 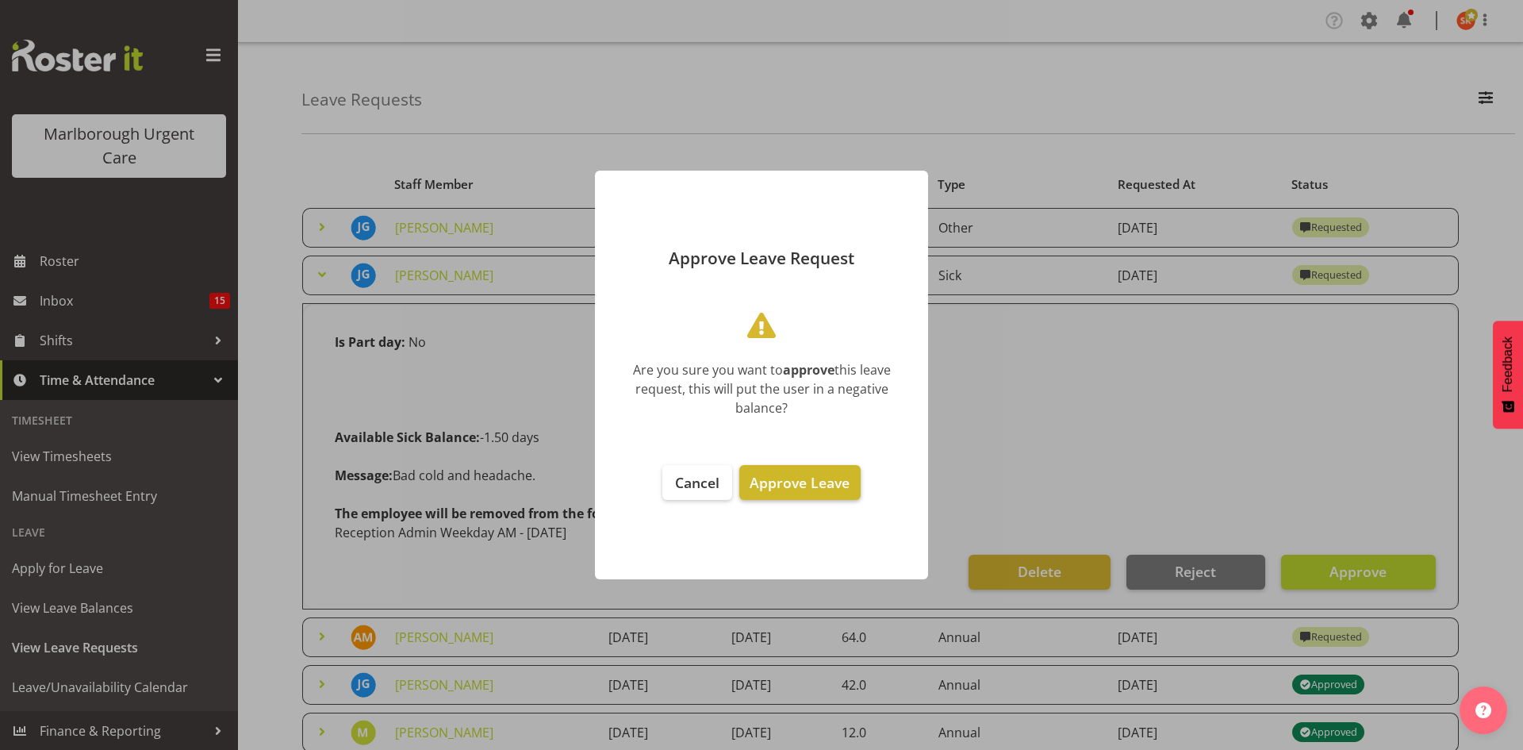 I want to click on button: Approve Leave, so click(x=800, y=482).